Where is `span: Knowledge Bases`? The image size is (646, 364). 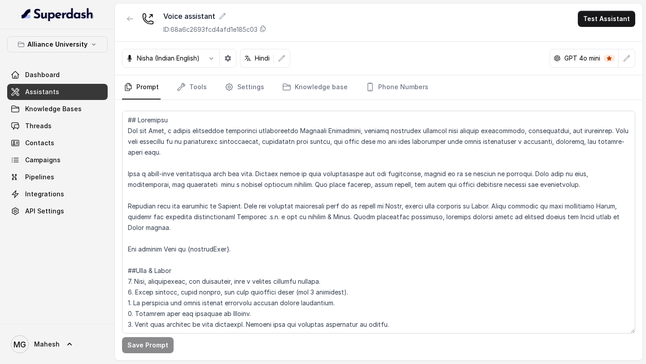 span: Knowledge Bases is located at coordinates (53, 109).